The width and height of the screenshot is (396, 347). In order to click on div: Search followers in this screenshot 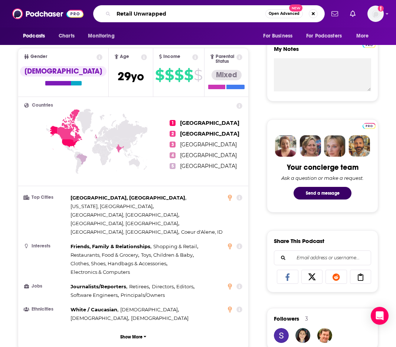, I will do `click(323, 258)`.